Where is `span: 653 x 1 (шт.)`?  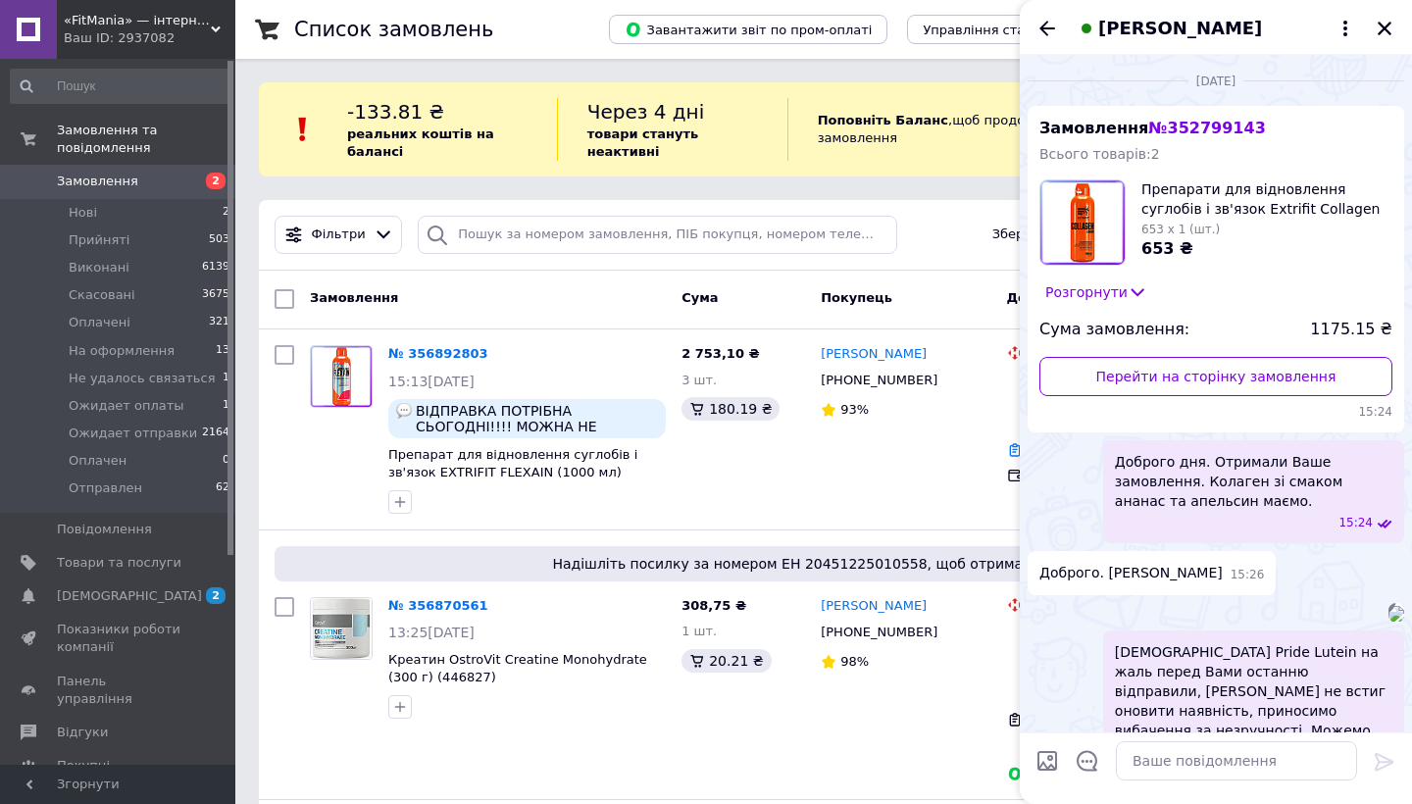
span: 653 x 1 (шт.) is located at coordinates (1181, 229).